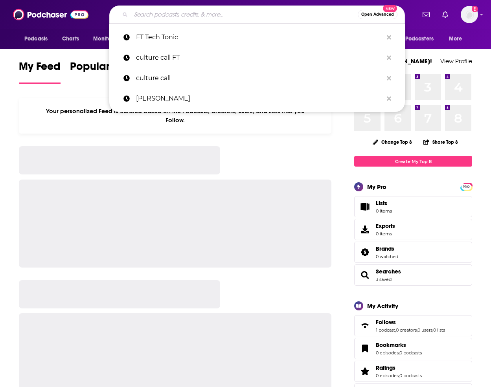  I want to click on span: Popular Feed, so click(103, 69).